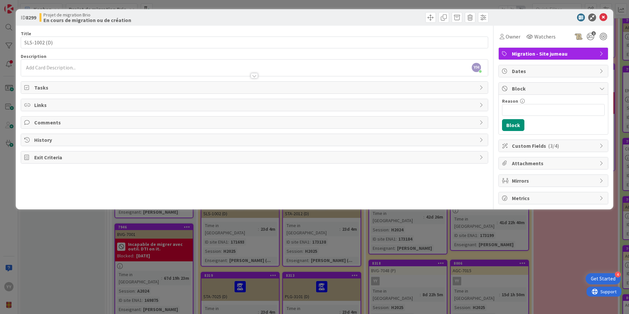 This screenshot has width=629, height=314. I want to click on span: Projet de migration Brio, so click(87, 15).